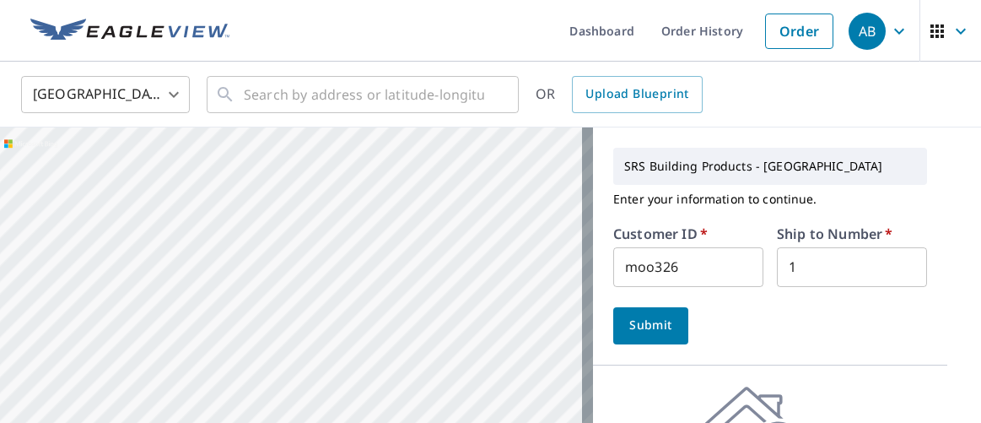 The image size is (981, 423). What do you see at coordinates (770, 199) in the screenshot?
I see `p: Enter your information to continue.` at bounding box center [770, 199].